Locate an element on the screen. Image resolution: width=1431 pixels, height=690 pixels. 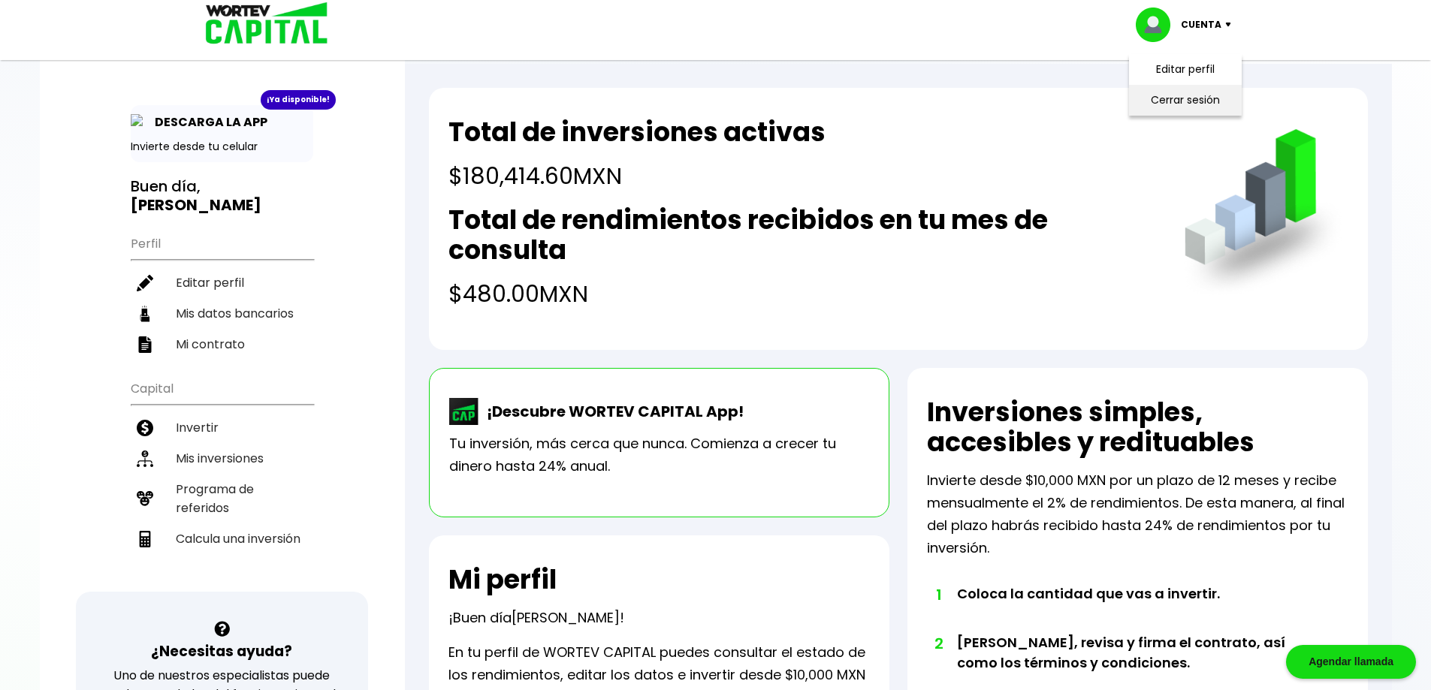
li: Mis datos bancarios is located at coordinates (222, 313).